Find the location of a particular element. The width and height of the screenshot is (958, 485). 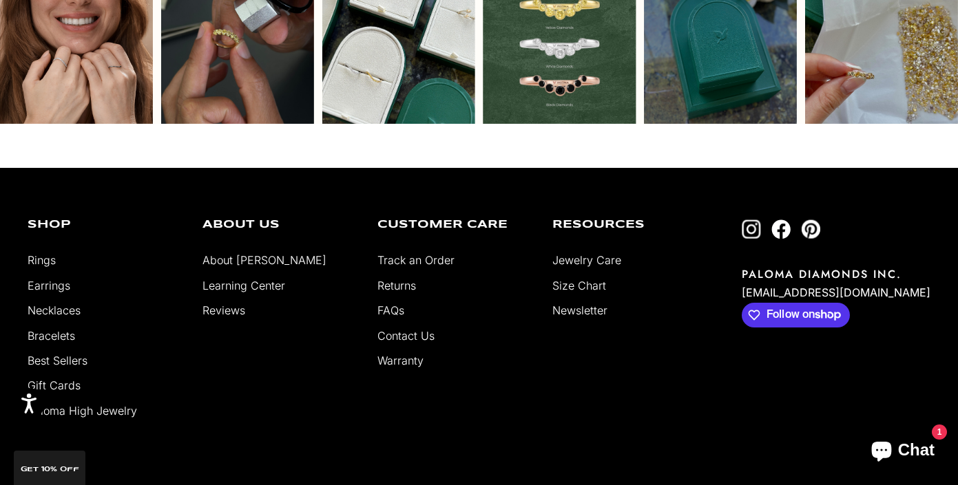

div: GET 10% Off is located at coordinates (50, 468).